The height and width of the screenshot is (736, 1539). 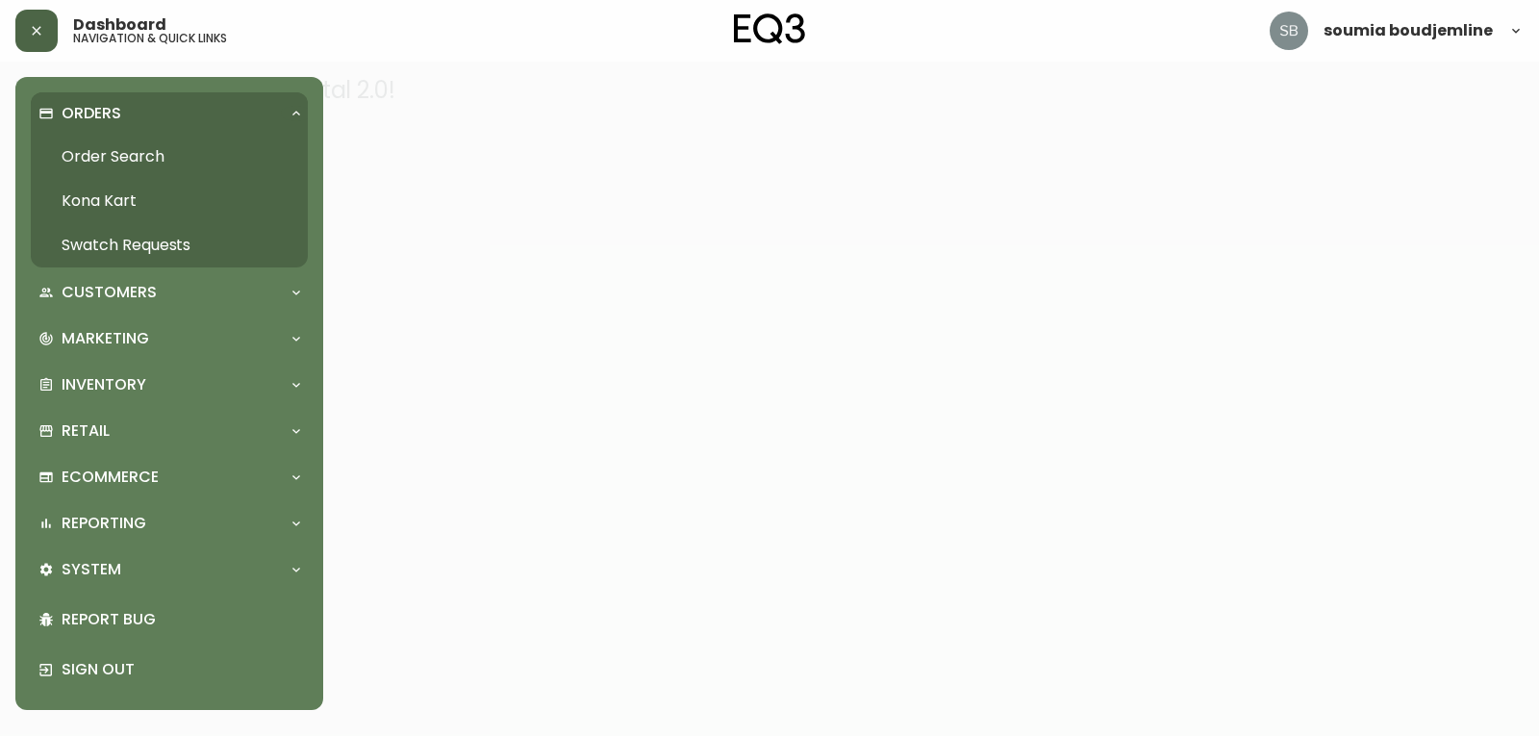 I want to click on span: soumia boudjemline, so click(x=1408, y=31).